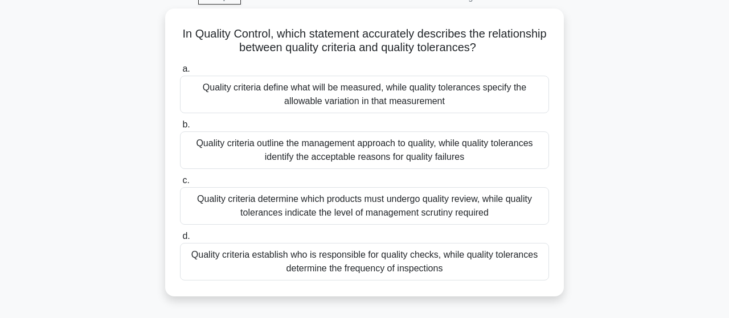 Image resolution: width=729 pixels, height=318 pixels. I want to click on div: Quality criteria determine which products must undergo quality review, while quality tolerances i..., so click(364, 206).